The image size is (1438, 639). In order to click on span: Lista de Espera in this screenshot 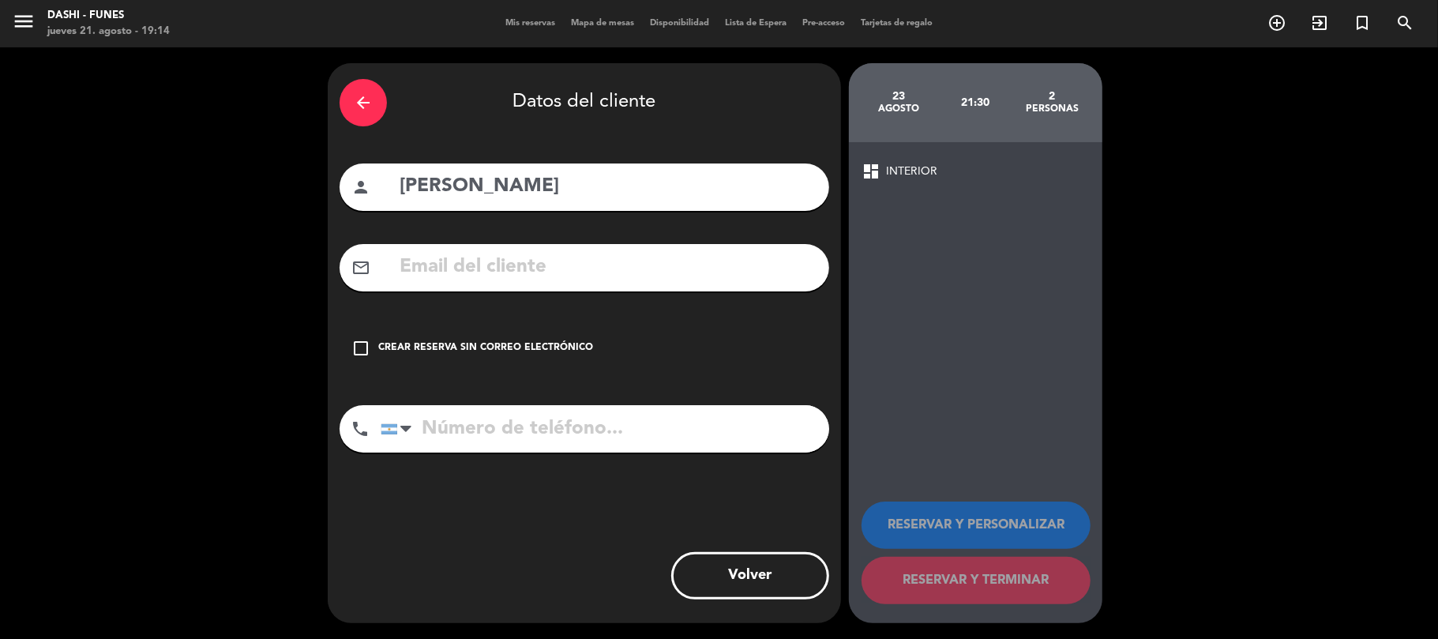, I will do `click(756, 23)`.